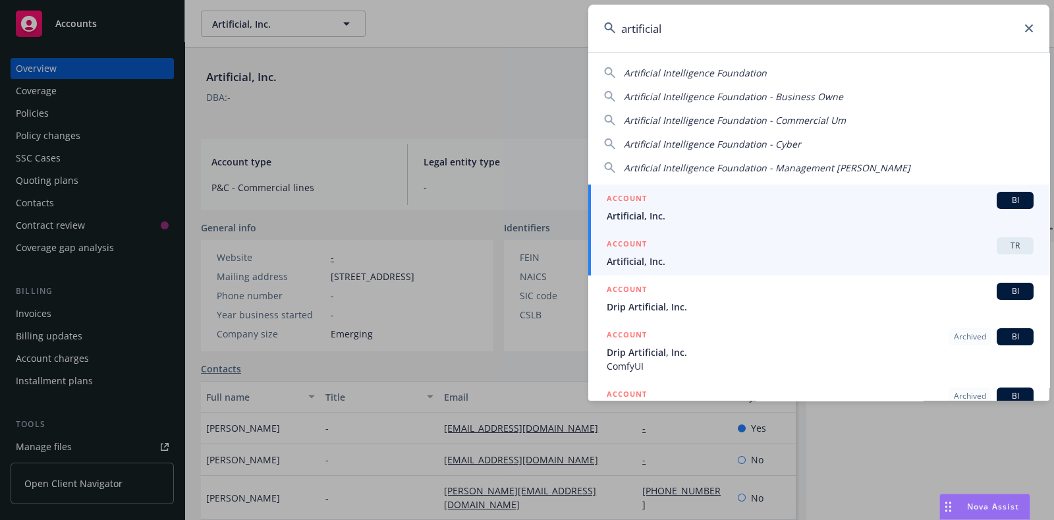 Image resolution: width=1054 pixels, height=520 pixels. What do you see at coordinates (819, 207) in the screenshot?
I see `a: ACCOUNTBIArtificial, Inc.` at bounding box center [819, 207].